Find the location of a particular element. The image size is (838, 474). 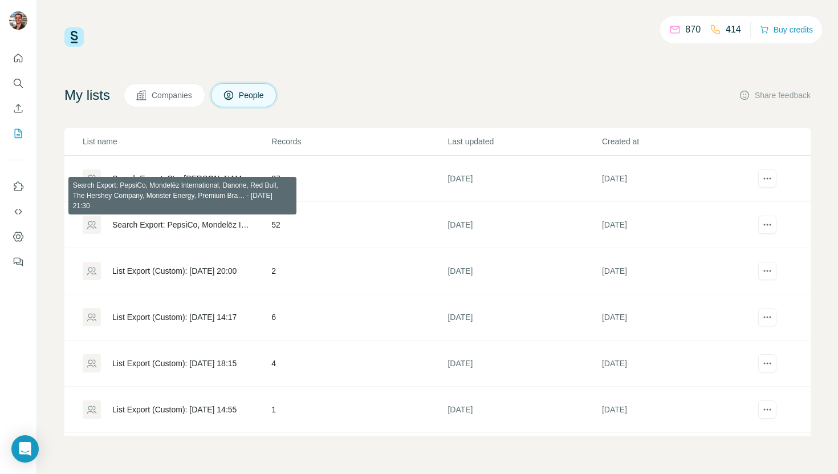

span: Companies is located at coordinates (172, 95).